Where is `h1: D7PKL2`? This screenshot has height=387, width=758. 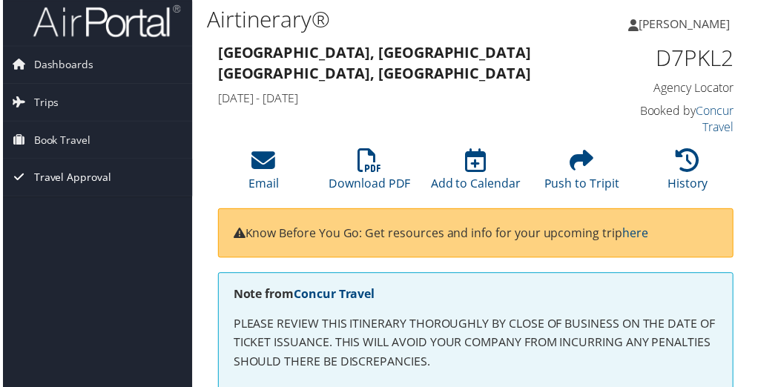 h1: D7PKL2 is located at coordinates (679, 59).